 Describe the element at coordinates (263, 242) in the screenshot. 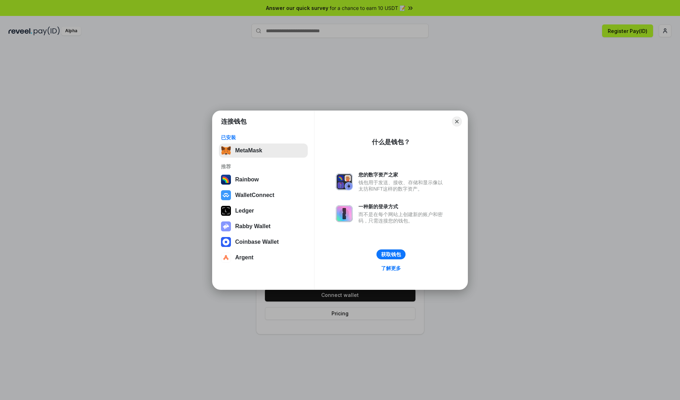

I see `button: Coinbase Wallet` at that location.